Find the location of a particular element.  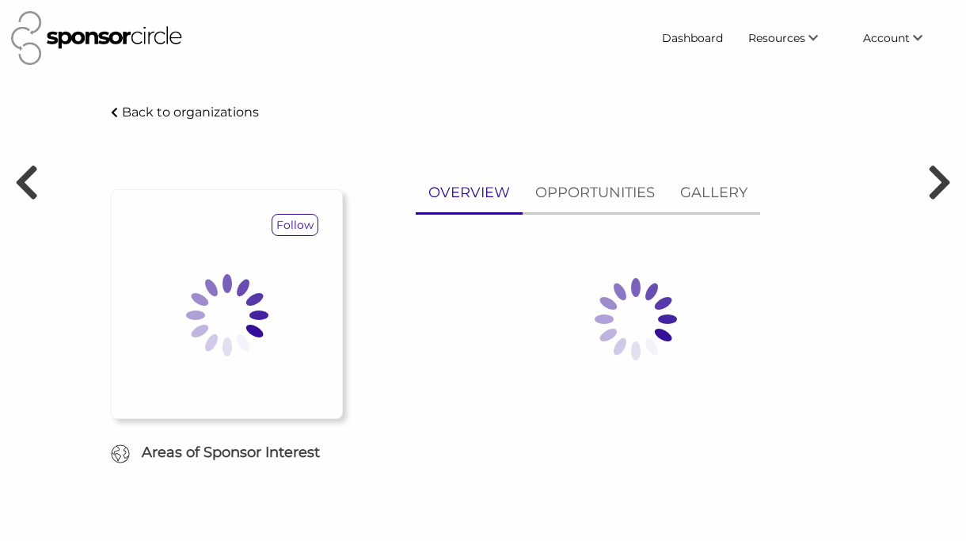

a: Dashboard is located at coordinates (692, 38).